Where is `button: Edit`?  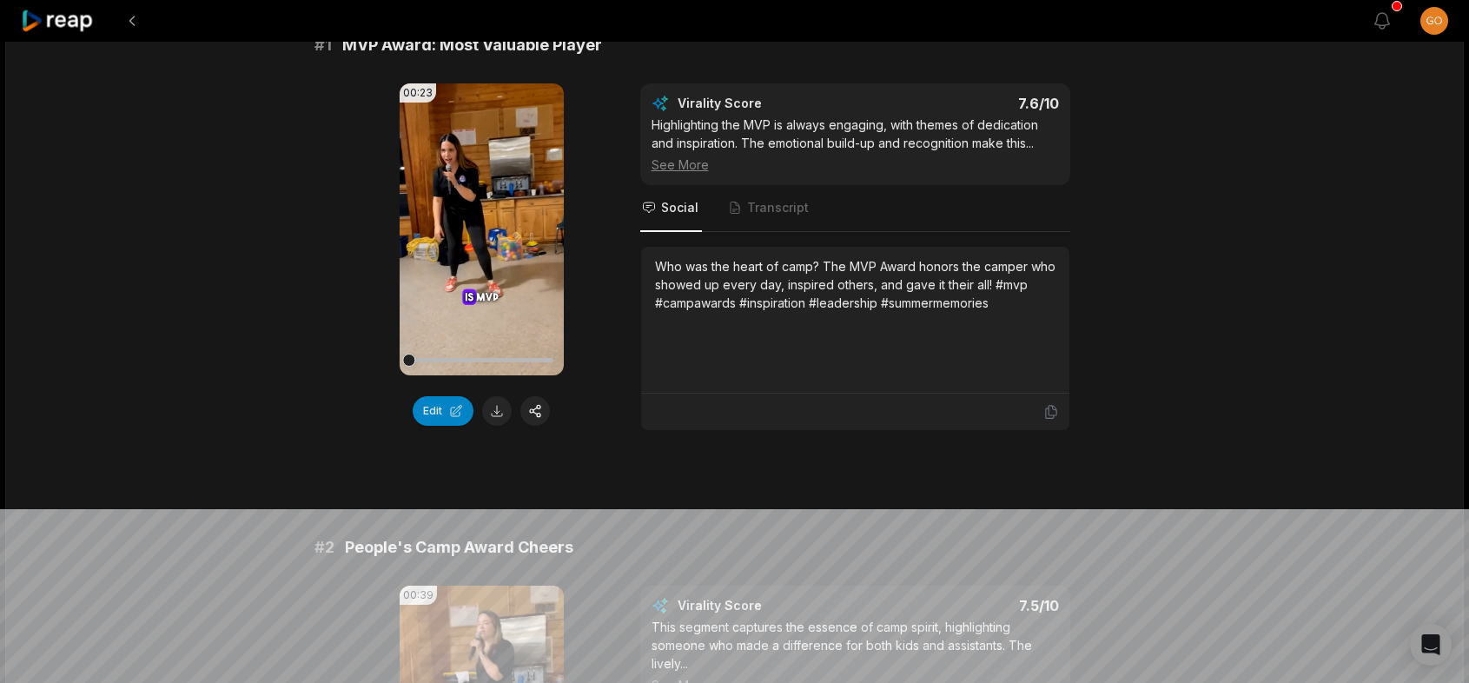
button: Edit is located at coordinates (443, 411).